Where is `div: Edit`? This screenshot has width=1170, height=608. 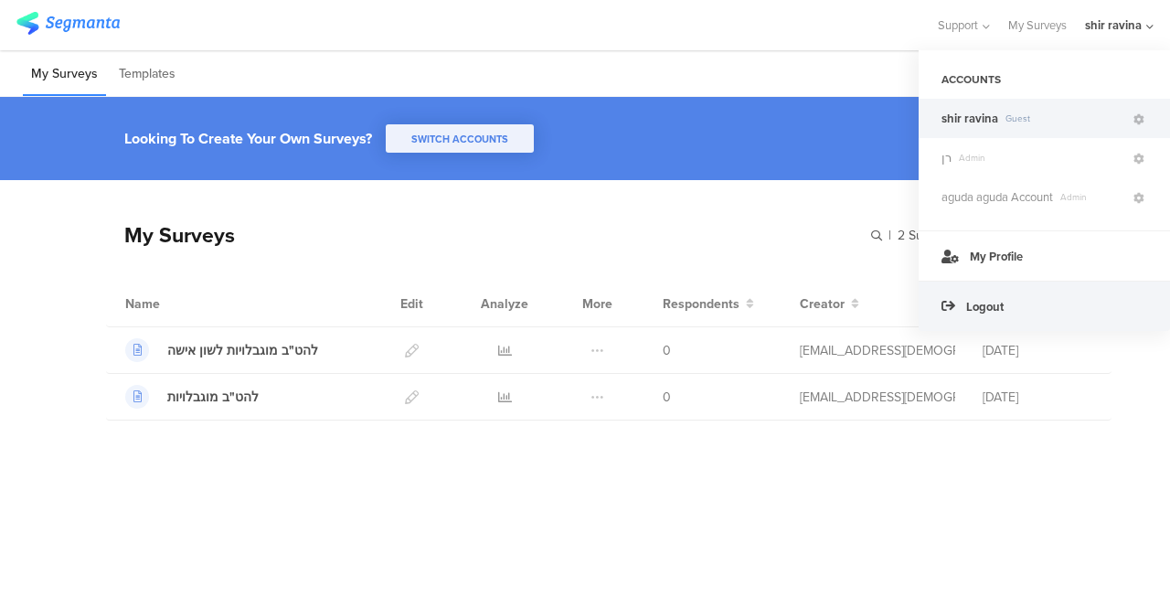 div: Edit is located at coordinates (411, 303).